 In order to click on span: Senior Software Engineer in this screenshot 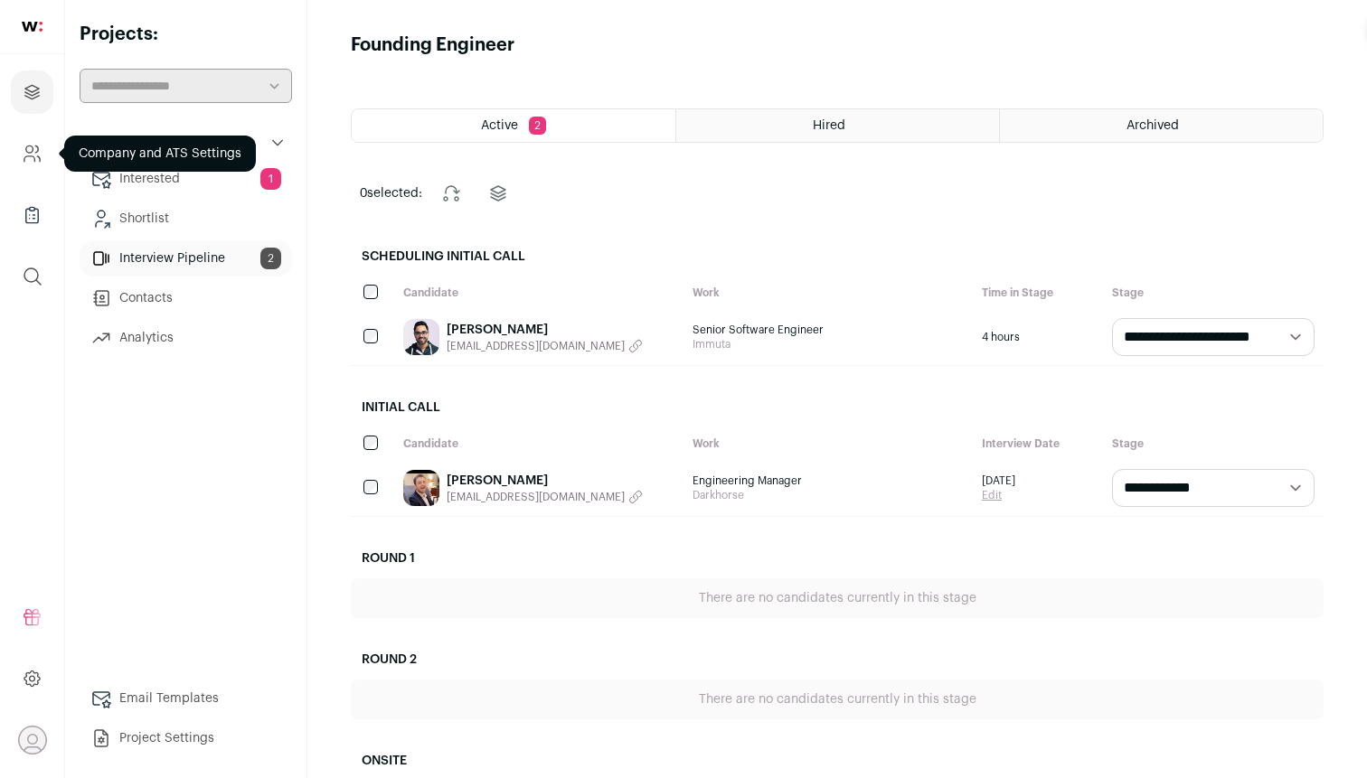, I will do `click(828, 330)`.